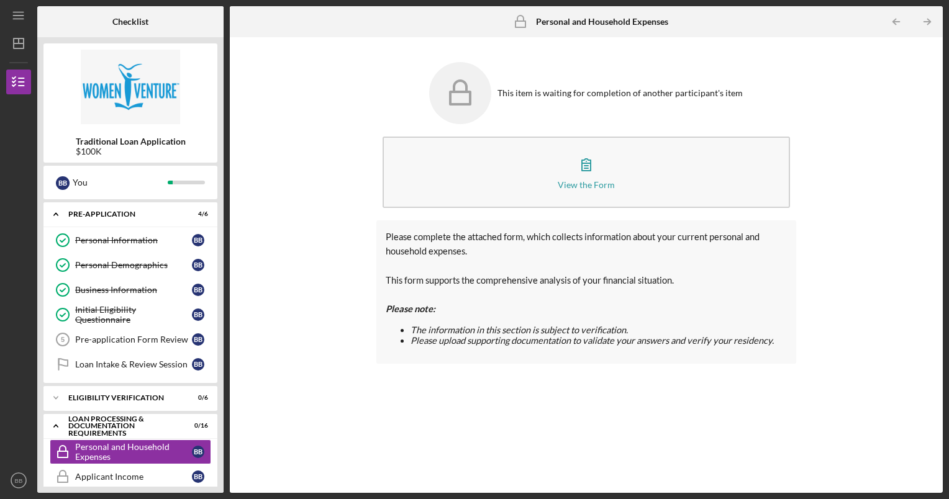 This screenshot has width=949, height=499. Describe the element at coordinates (19, 481) in the screenshot. I see `text: BB` at that location.